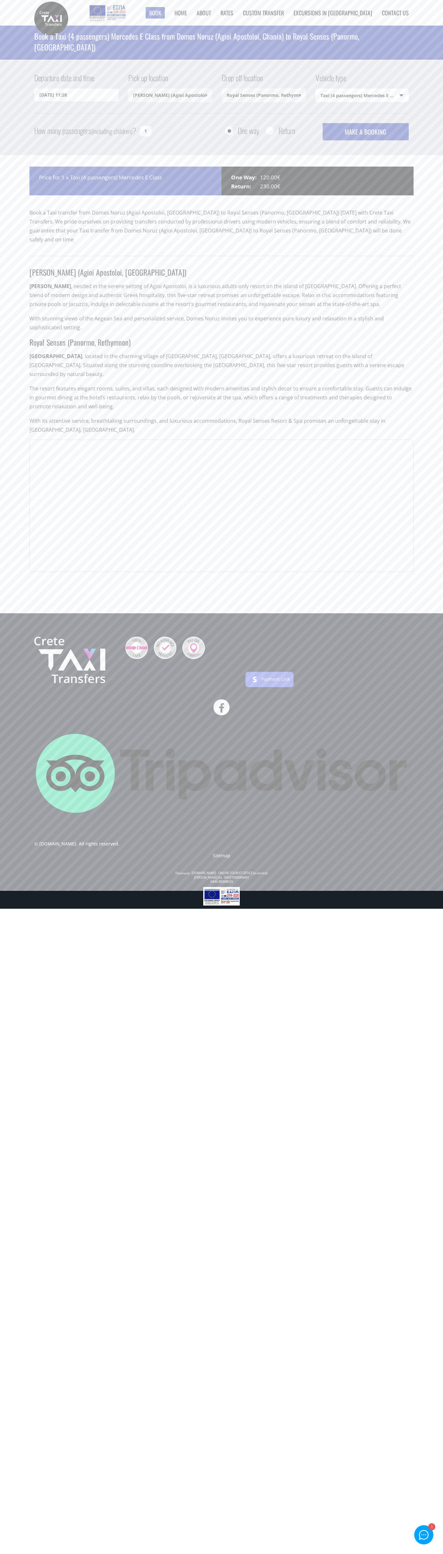 The image size is (443, 1554). Describe the element at coordinates (180, 13) in the screenshot. I see `a: Home` at that location.